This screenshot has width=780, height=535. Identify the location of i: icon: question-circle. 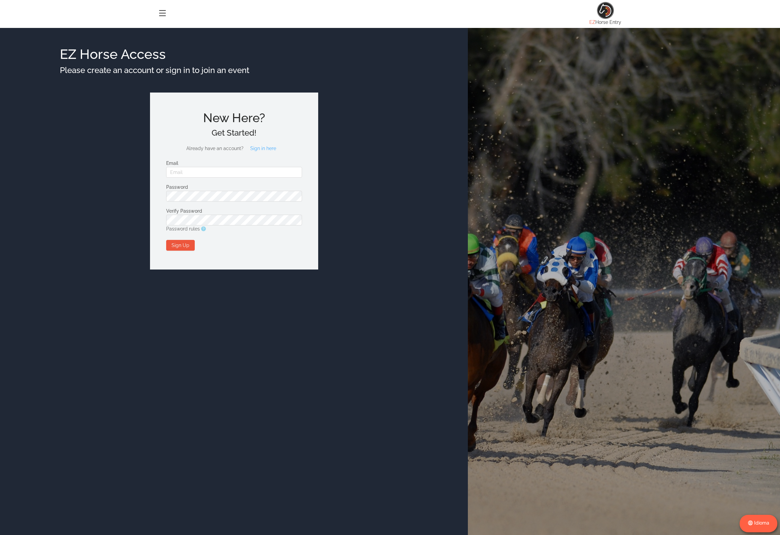
(203, 229).